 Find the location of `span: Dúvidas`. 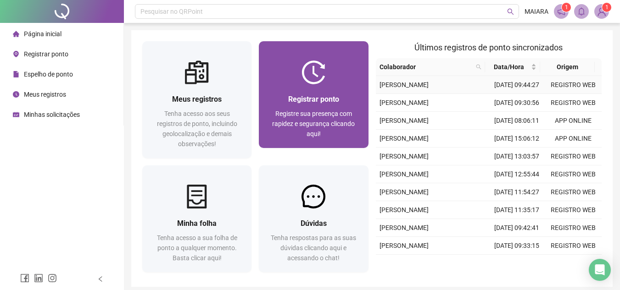

span: Dúvidas is located at coordinates (313, 223).